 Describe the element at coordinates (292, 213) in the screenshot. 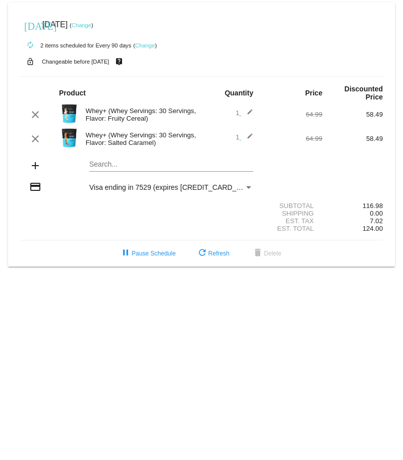

I see `div: Shipping` at that location.